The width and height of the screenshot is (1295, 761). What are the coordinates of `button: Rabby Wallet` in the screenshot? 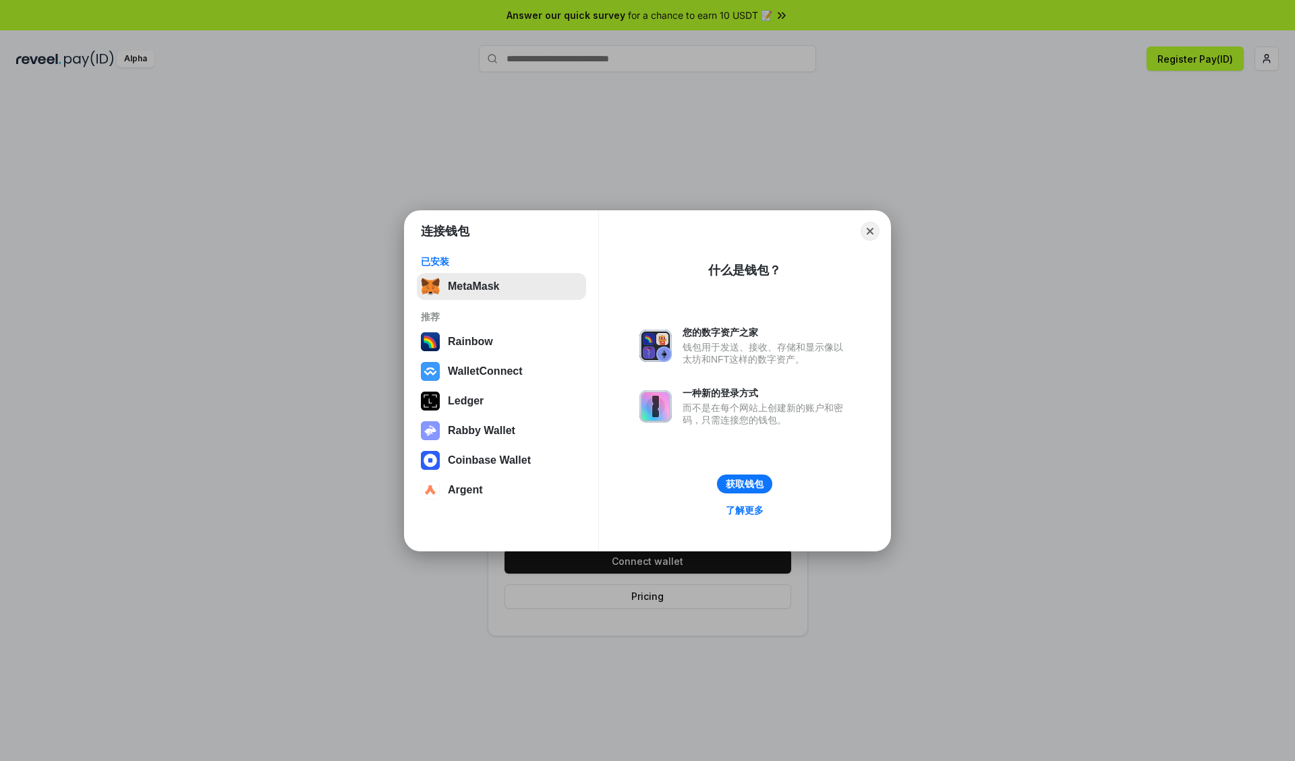 It's located at (501, 431).